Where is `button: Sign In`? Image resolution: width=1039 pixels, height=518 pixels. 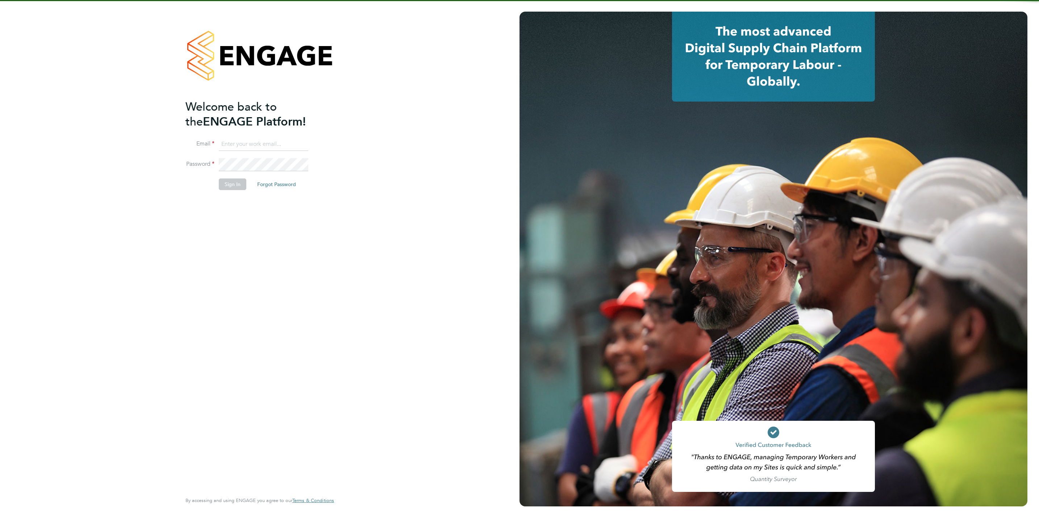
button: Sign In is located at coordinates (233, 184).